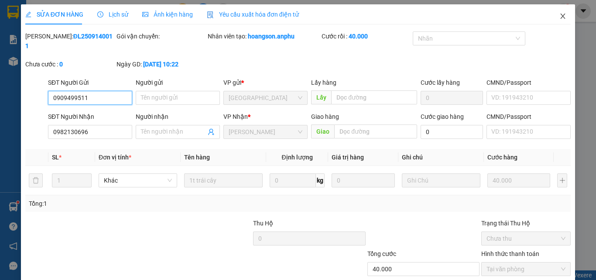 This screenshot has width=596, height=280. What do you see at coordinates (382, 253) in the screenshot?
I see `span: Tổng cước` at bounding box center [382, 253].